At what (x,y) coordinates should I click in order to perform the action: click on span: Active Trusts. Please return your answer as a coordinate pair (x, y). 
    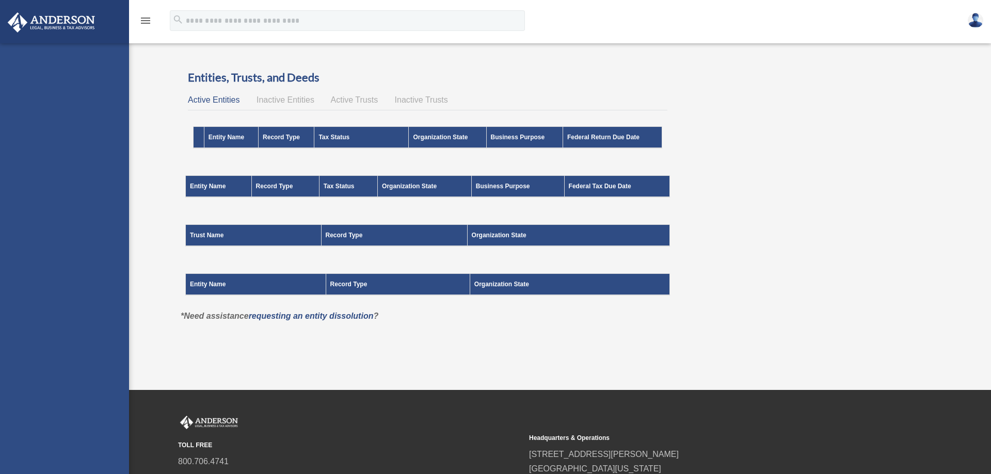
    Looking at the image, I should click on (355, 100).